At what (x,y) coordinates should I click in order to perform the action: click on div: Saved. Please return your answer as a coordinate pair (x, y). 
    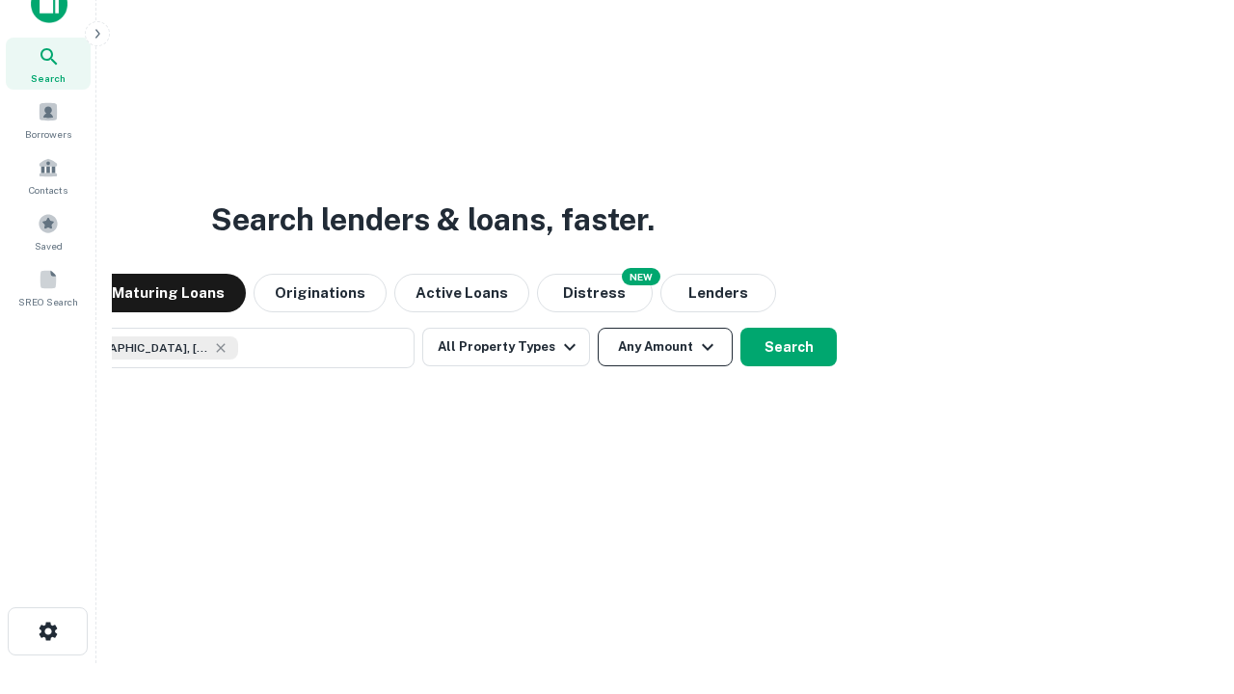
    Looking at the image, I should click on (48, 231).